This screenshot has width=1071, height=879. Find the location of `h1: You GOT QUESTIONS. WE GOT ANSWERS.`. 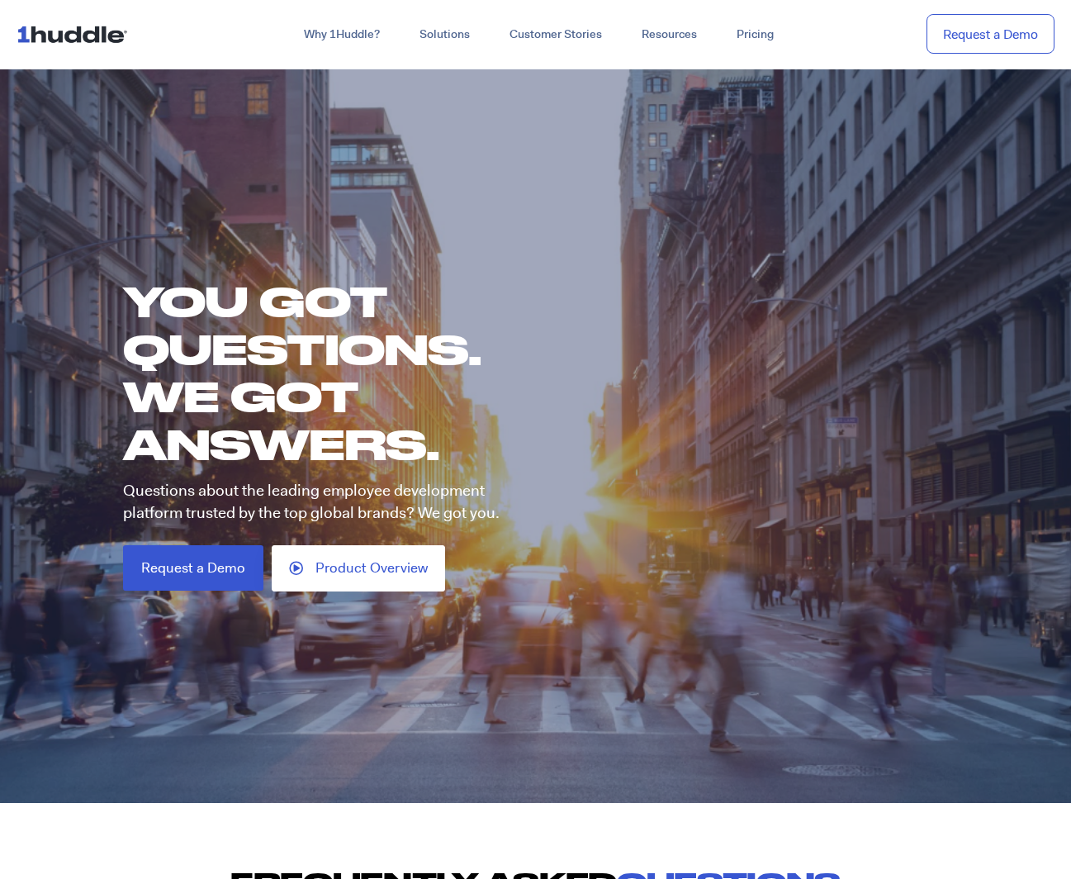

h1: You GOT QUESTIONS. WE GOT ANSWERS. is located at coordinates (329, 372).